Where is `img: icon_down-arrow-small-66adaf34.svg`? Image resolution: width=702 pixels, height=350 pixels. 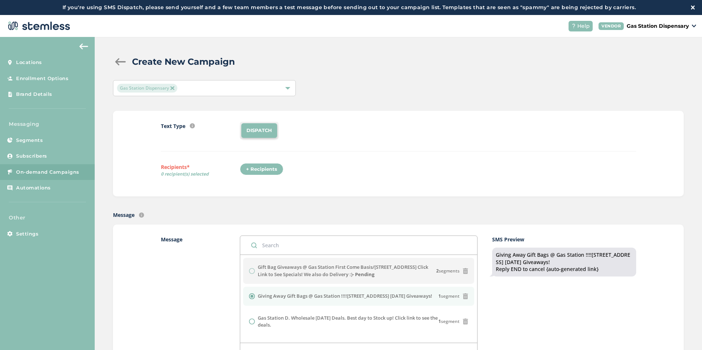
img: icon_down-arrow-small-66adaf34.svg is located at coordinates (694, 26).